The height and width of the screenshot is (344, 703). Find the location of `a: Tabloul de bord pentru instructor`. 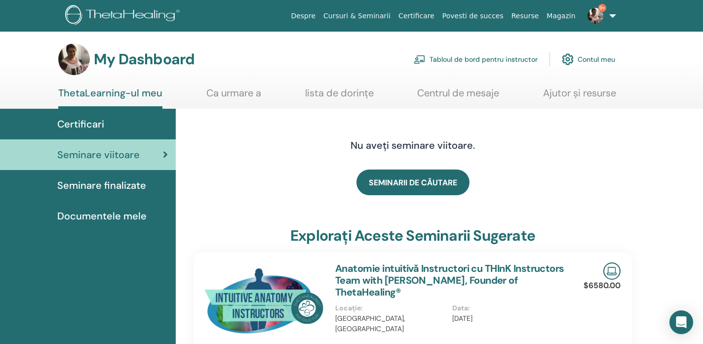

a: Tabloul de bord pentru instructor is located at coordinates (476, 59).